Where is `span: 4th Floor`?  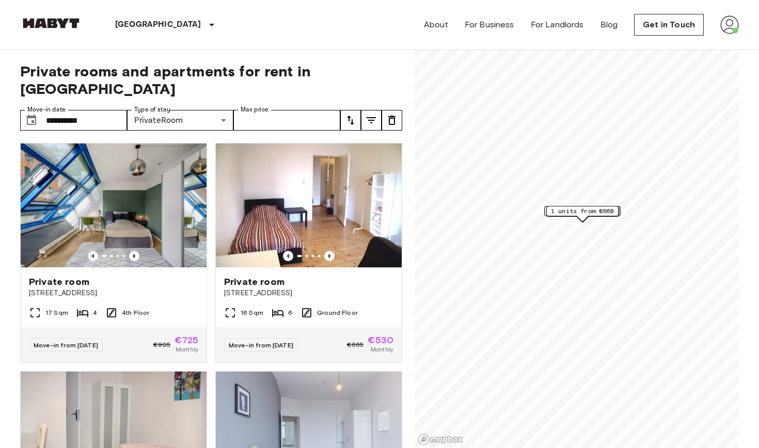 span: 4th Floor is located at coordinates (135, 313).